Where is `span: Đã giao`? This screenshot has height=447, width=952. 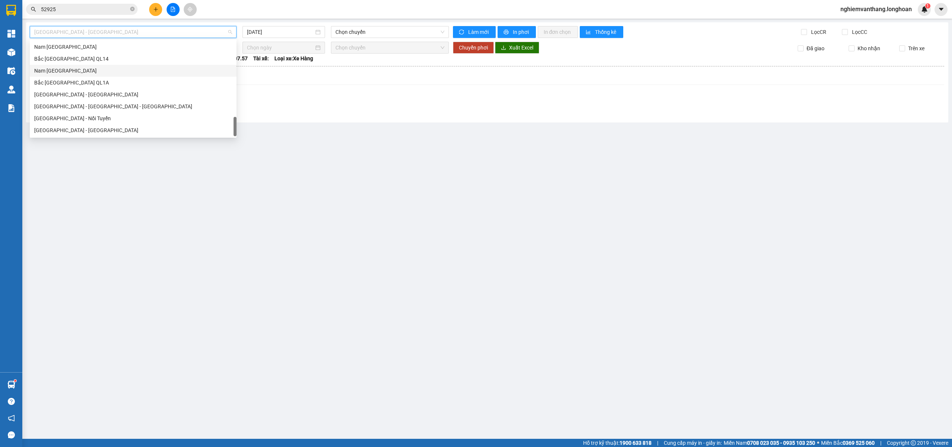
span: Đã giao is located at coordinates (816, 48).